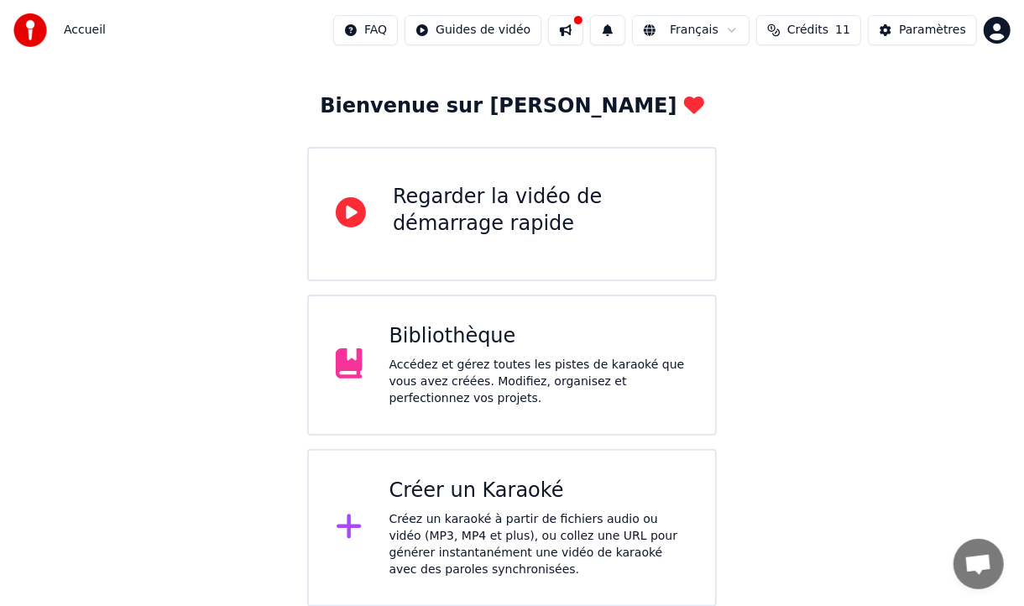  What do you see at coordinates (539, 545) in the screenshot?
I see `div: Créez un karaoké à partir de fichiers audio ou vidéo (MP3, MP4 et plus), ou collez une URL pour g...` at bounding box center [539, 545].